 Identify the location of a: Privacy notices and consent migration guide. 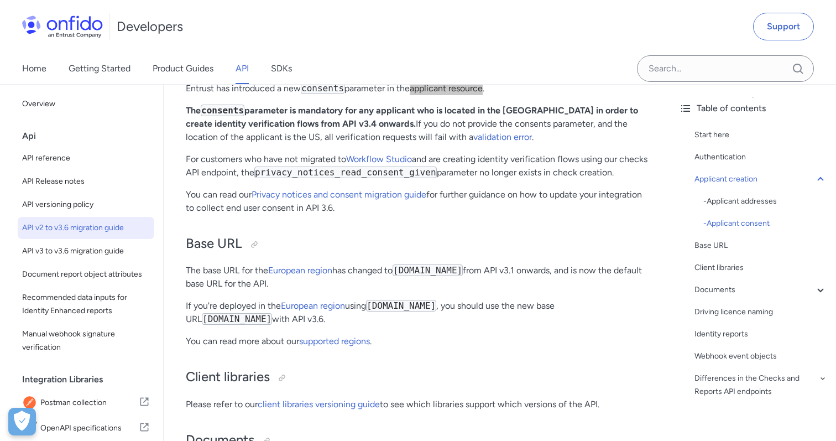
(339, 194).